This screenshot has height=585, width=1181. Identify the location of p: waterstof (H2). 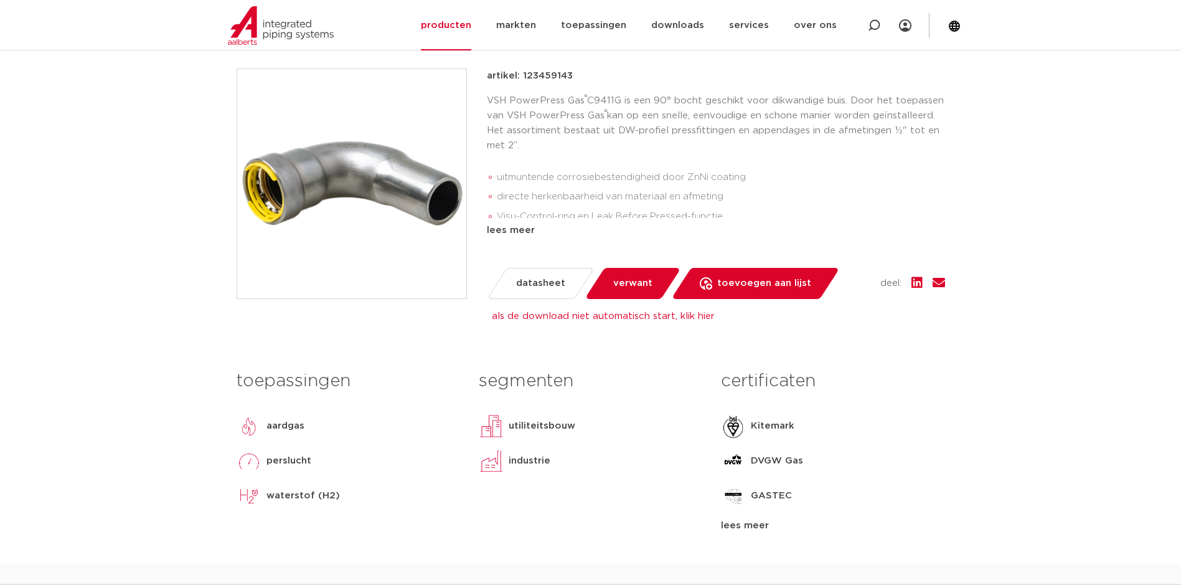
(303, 496).